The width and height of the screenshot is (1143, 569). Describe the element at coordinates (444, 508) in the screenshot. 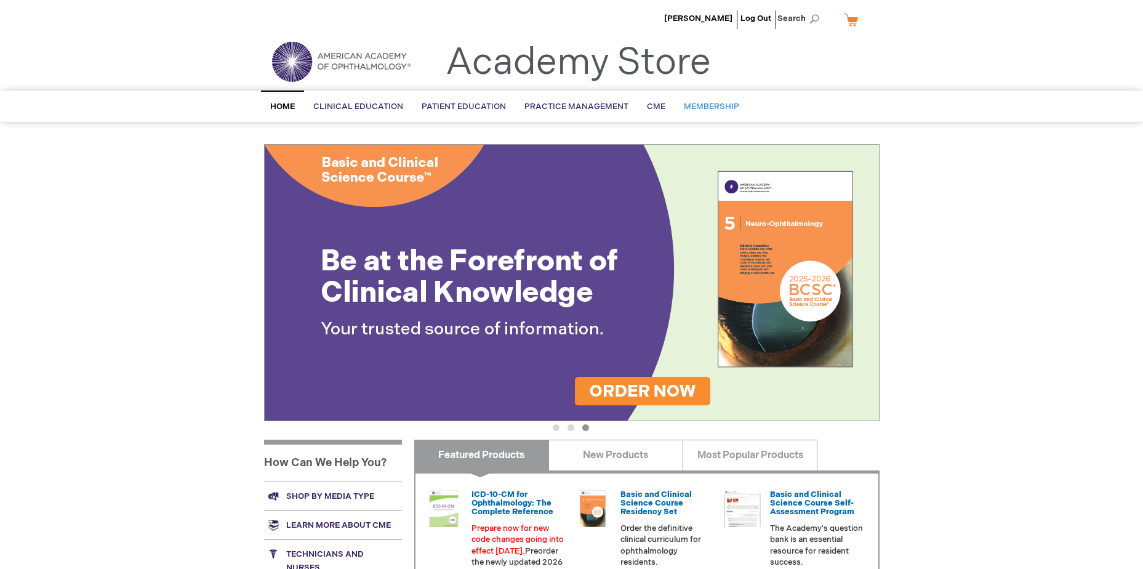

I see `img: 0120008u_42.png` at that location.